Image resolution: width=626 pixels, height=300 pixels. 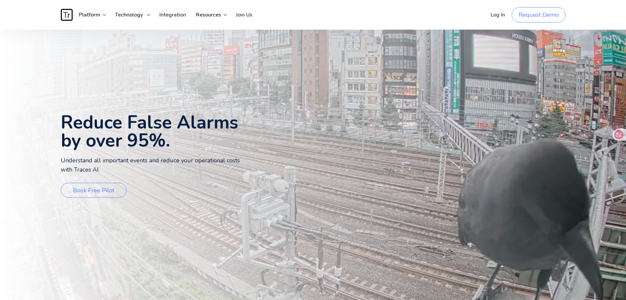 I want to click on a: Log In, so click(x=498, y=15).